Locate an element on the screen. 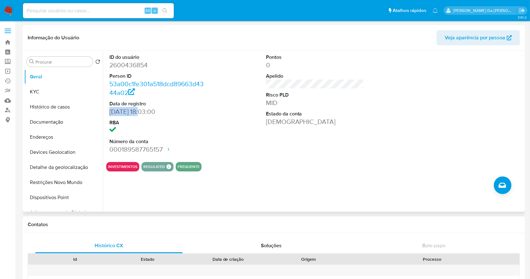 The width and height of the screenshot is (530, 279). dt: Pontos is located at coordinates (315, 57).